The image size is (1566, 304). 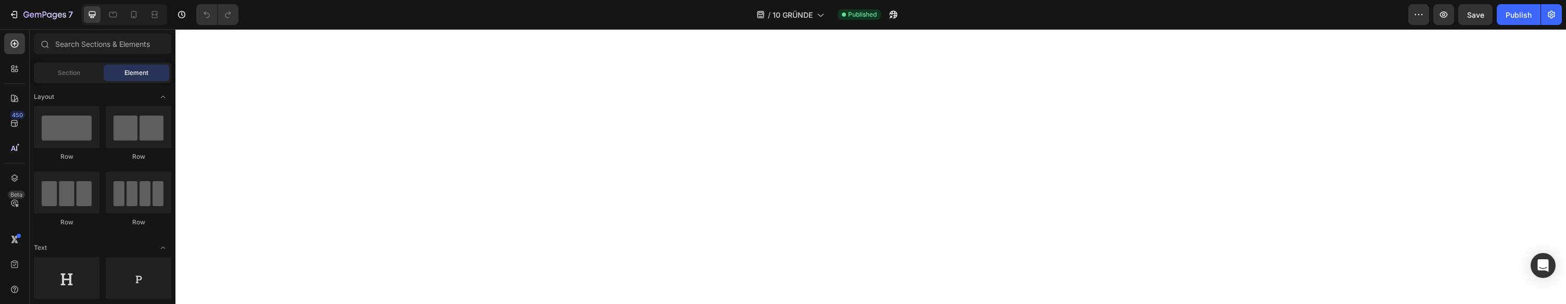 What do you see at coordinates (217, 15) in the screenshot?
I see `div: Undo/Redo` at bounding box center [217, 15].